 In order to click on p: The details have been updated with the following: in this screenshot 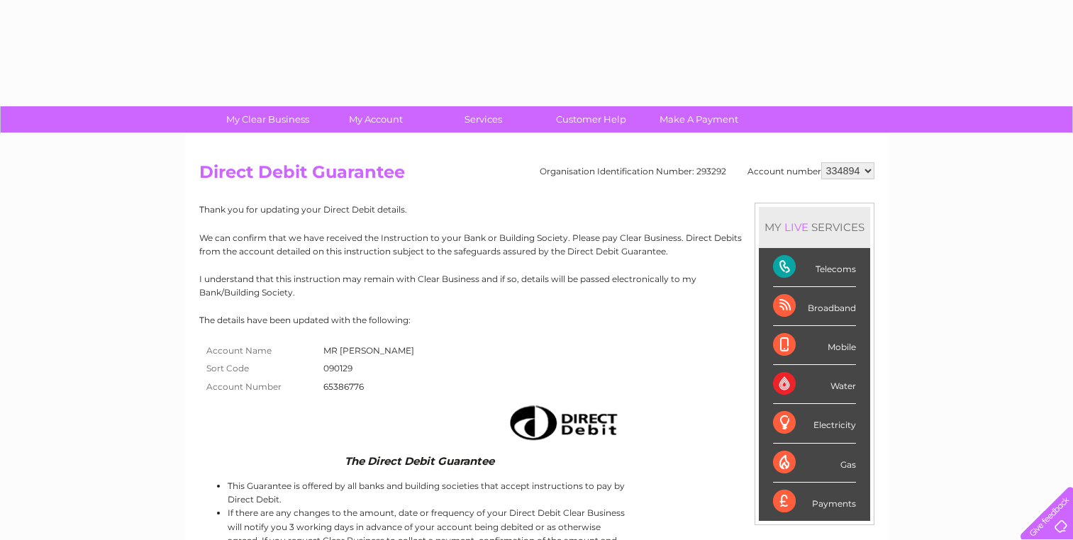, I will do `click(537, 320)`.